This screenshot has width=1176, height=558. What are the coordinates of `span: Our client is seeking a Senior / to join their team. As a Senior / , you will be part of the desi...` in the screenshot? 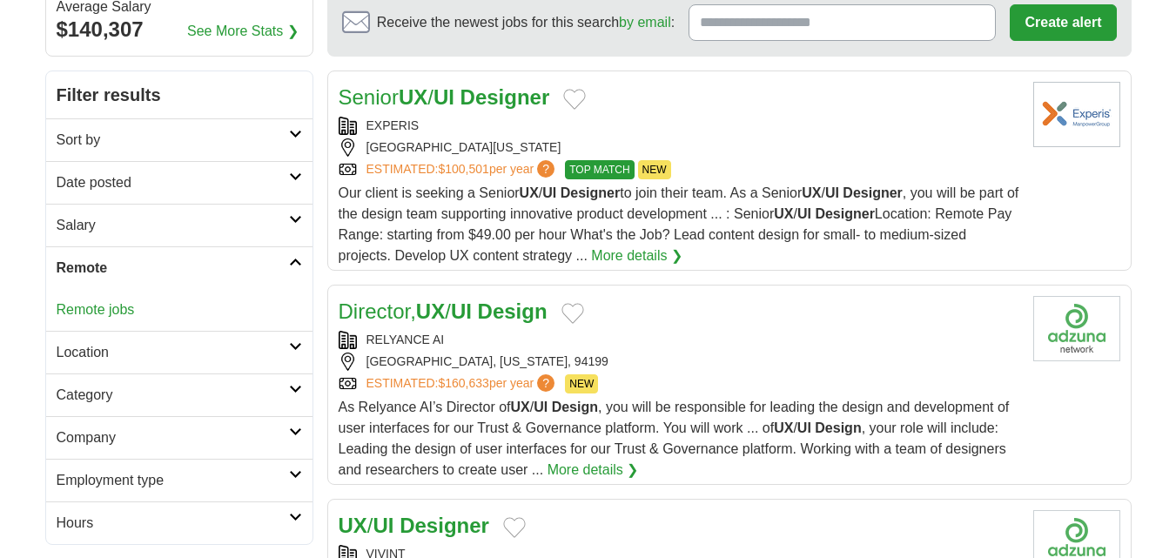 It's located at (679, 224).